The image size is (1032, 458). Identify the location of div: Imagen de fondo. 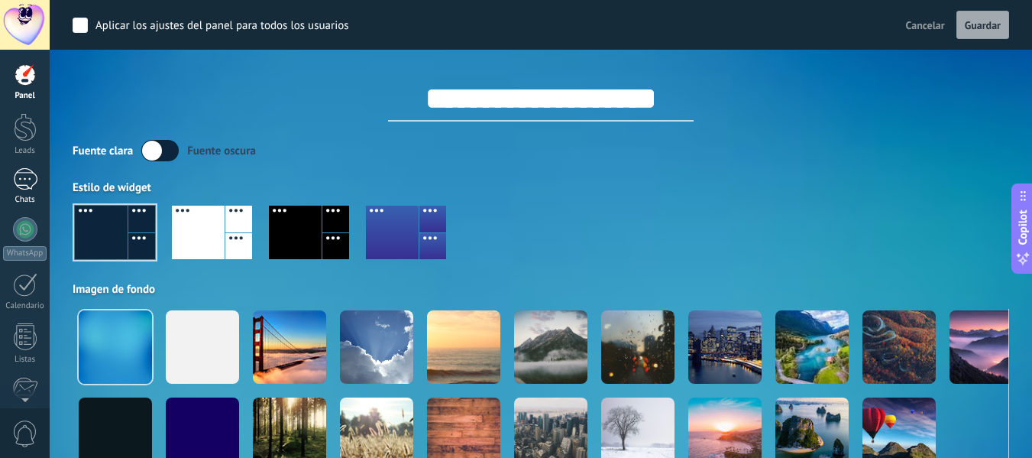
(541, 289).